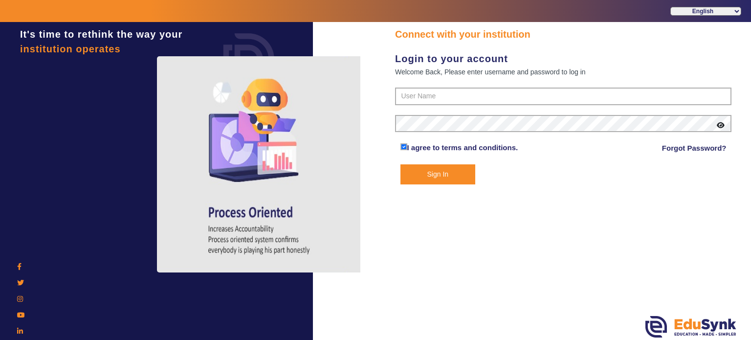 This screenshot has width=751, height=340. I want to click on img: login4.png, so click(260, 164).